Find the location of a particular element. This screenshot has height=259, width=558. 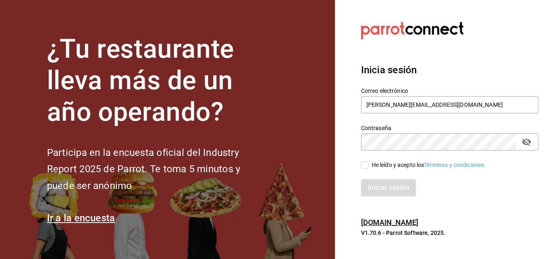

h3: Inicia sesión is located at coordinates (450, 70).